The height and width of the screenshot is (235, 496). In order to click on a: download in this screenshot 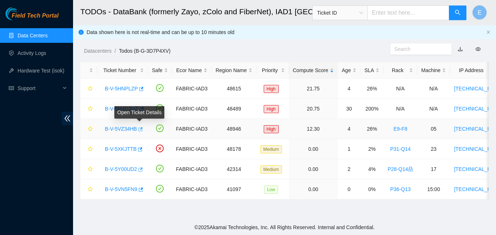, I will do `click(460, 49)`.